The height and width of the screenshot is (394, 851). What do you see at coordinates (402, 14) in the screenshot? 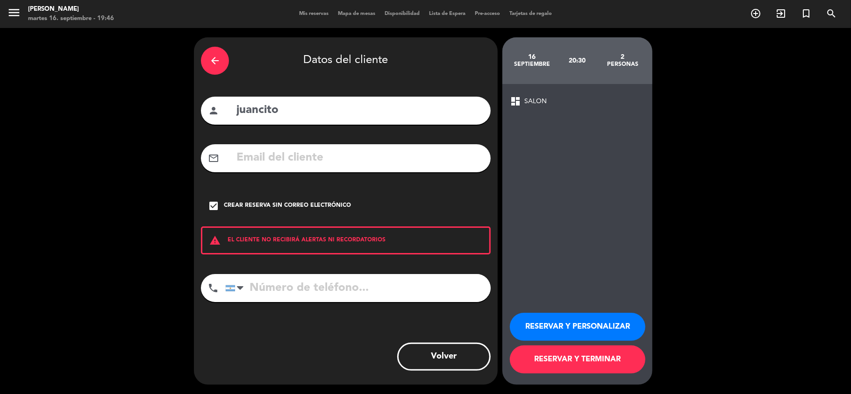
I see `span: Disponibilidad` at bounding box center [402, 14].